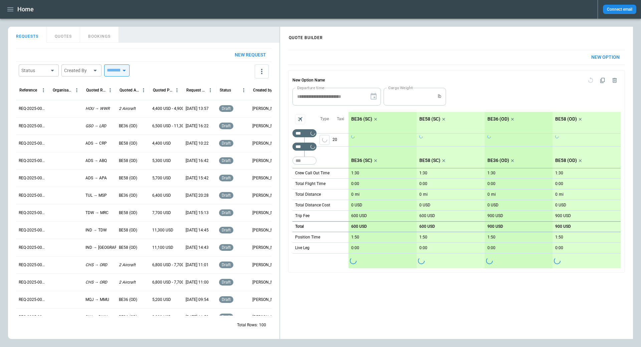 This screenshot has height=347, width=641. Describe the element at coordinates (355, 173) in the screenshot. I see `p: 1:30` at that location.